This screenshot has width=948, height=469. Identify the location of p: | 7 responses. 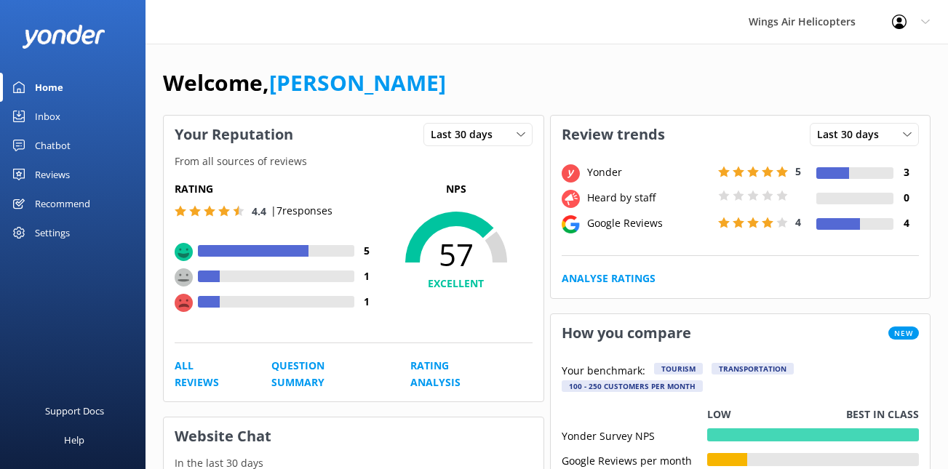
(301, 211).